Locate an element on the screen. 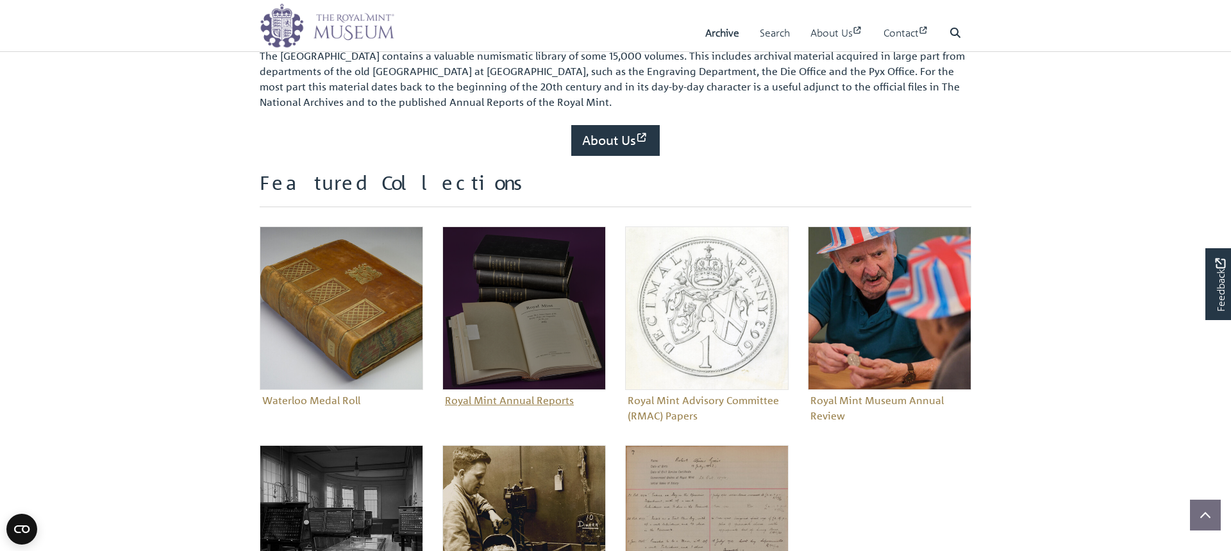 This screenshot has width=1231, height=551. a: Waterloo Medal RollWaterloo Medal Roll is located at coordinates (341, 318).